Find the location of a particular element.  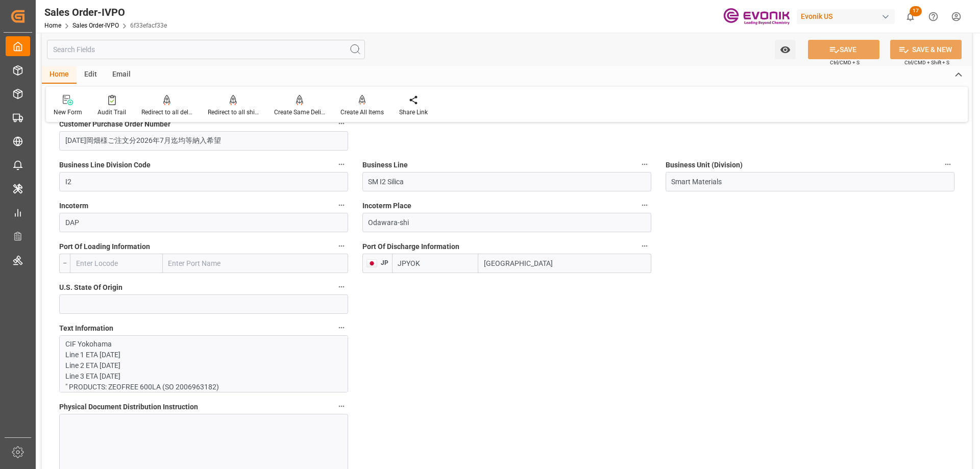

div: Evonik US is located at coordinates (845, 16).